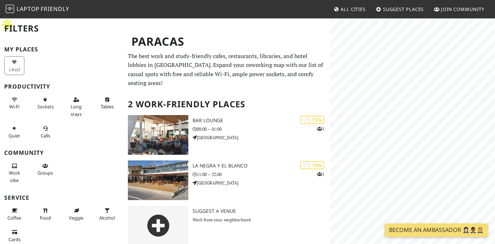 This screenshot has width=495, height=244. I want to click on p: Work from your neighborhood, so click(261, 219).